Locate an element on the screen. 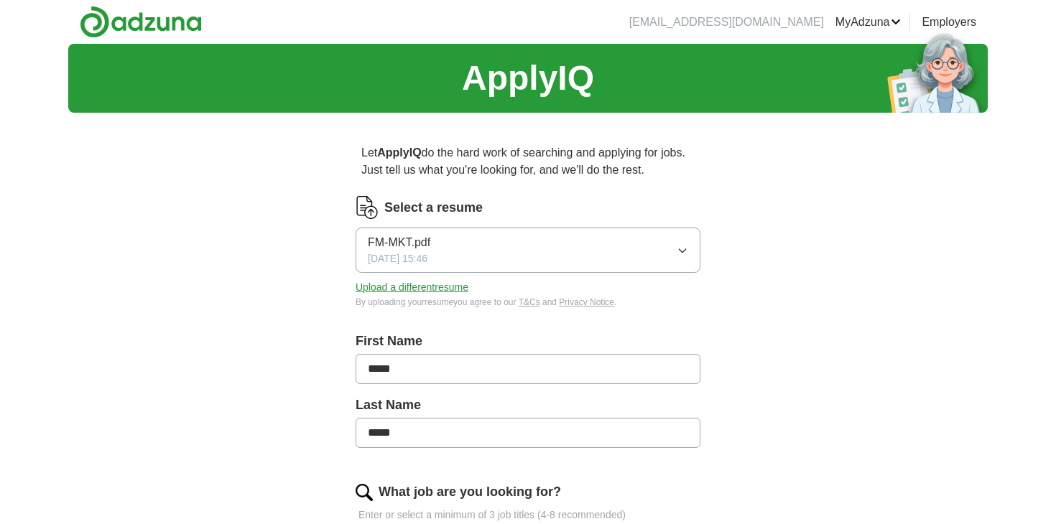 The image size is (1056, 524). img: Adzuna logo is located at coordinates (141, 22).